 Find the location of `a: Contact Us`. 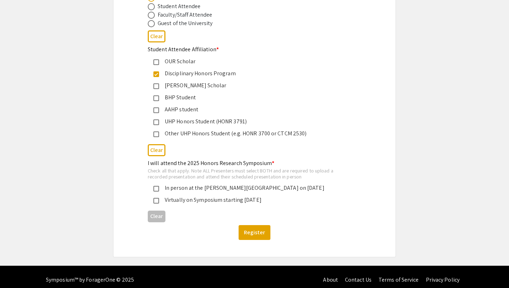

a: Contact Us is located at coordinates (358, 280).